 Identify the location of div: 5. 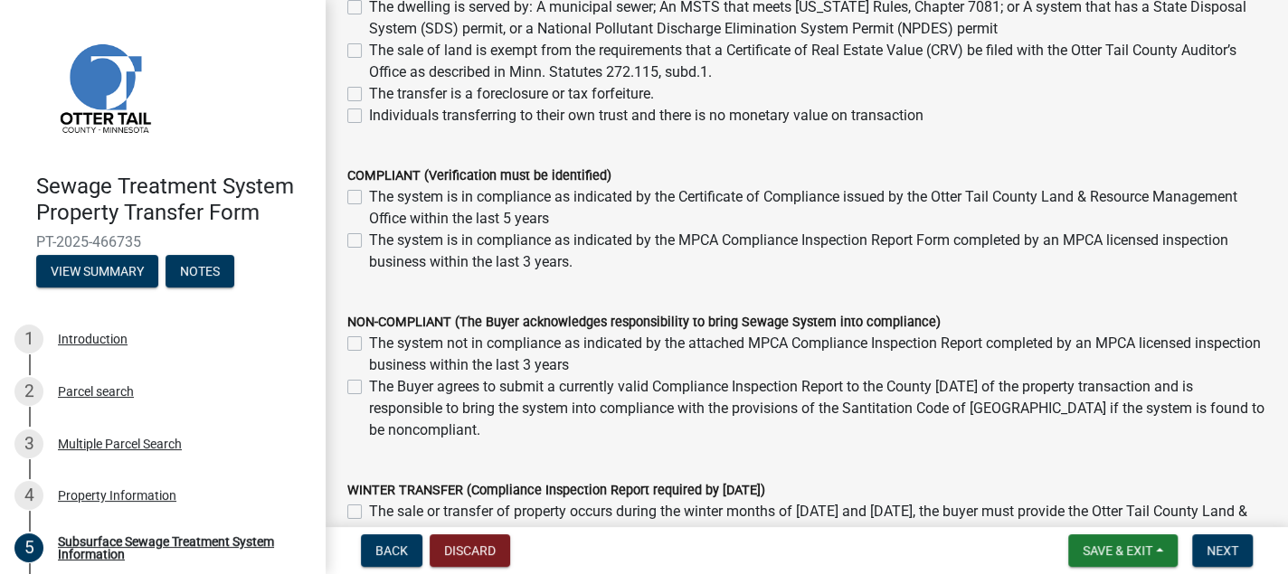
(29, 548).